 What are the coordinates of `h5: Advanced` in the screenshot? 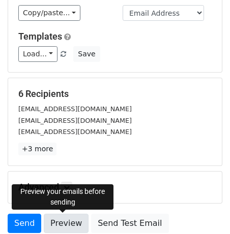 It's located at (115, 187).